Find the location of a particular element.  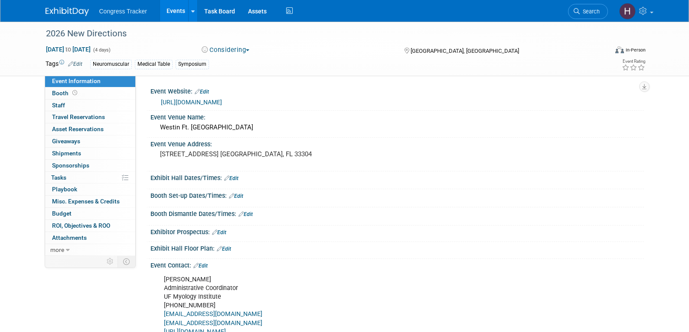

td: Tags is located at coordinates (64, 64).